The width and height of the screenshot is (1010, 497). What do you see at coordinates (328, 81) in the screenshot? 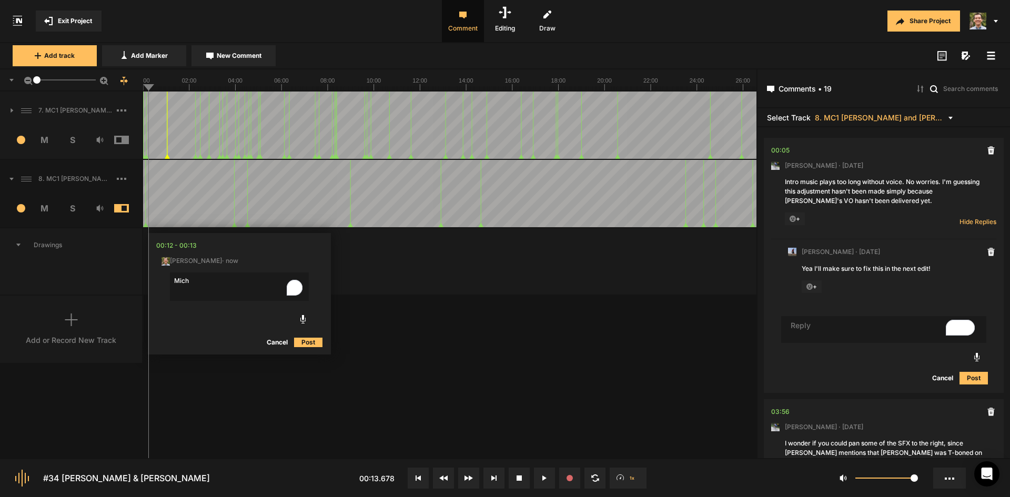
I see `text: 08:00` at bounding box center [328, 81].